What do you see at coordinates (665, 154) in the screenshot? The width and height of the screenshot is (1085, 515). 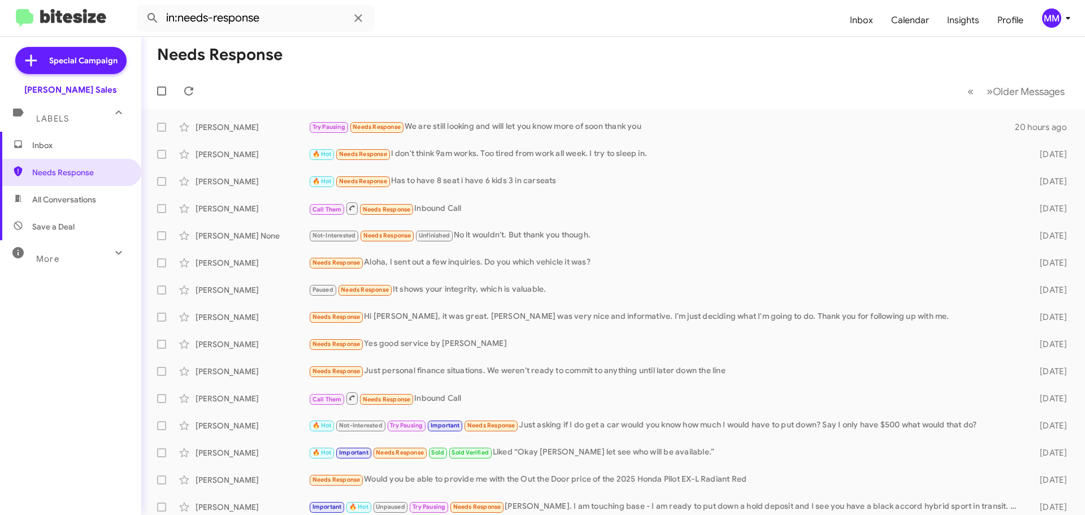 I see `div: I don't think 9am works. Too tired from work all week. I try to sleep in.` at bounding box center [665, 154].